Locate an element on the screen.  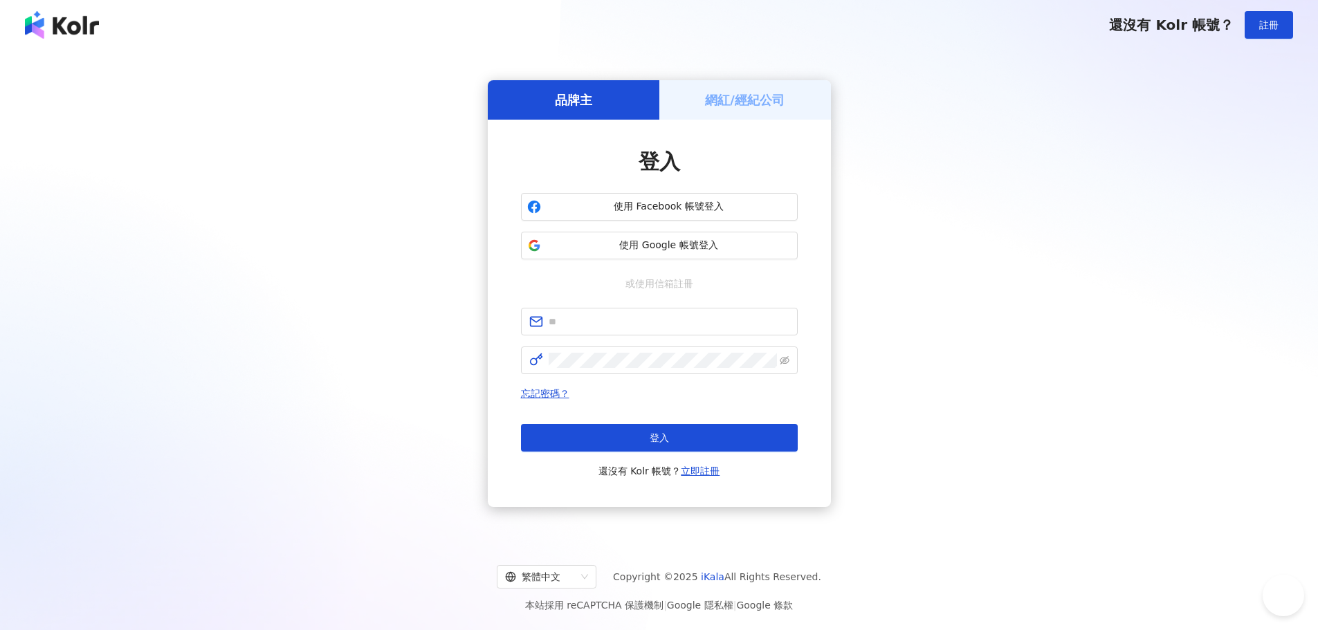
a: iKala is located at coordinates (713, 577).